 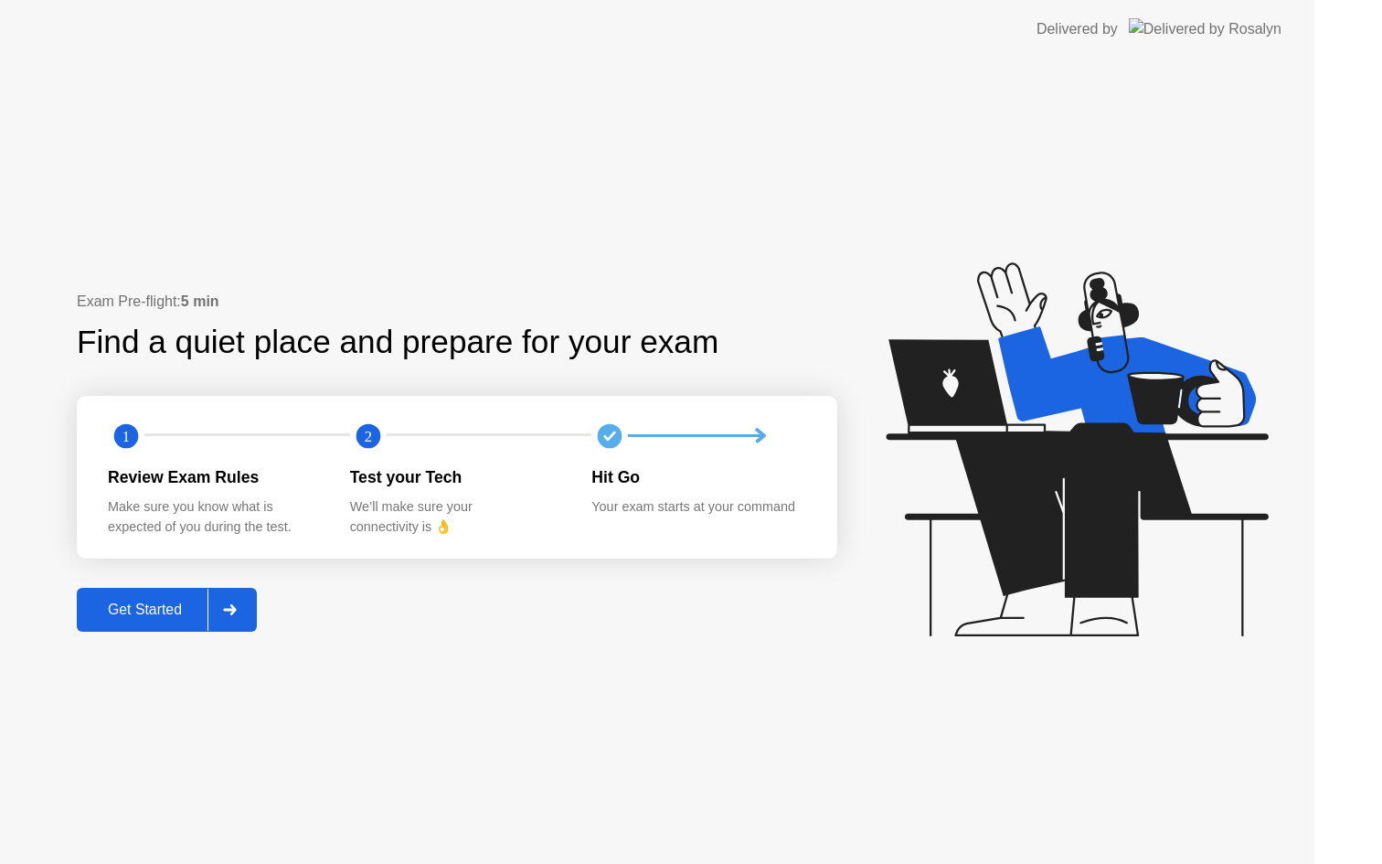 What do you see at coordinates (1205, 28) in the screenshot?
I see `img: Delivered by Rosalyn` at bounding box center [1205, 28].